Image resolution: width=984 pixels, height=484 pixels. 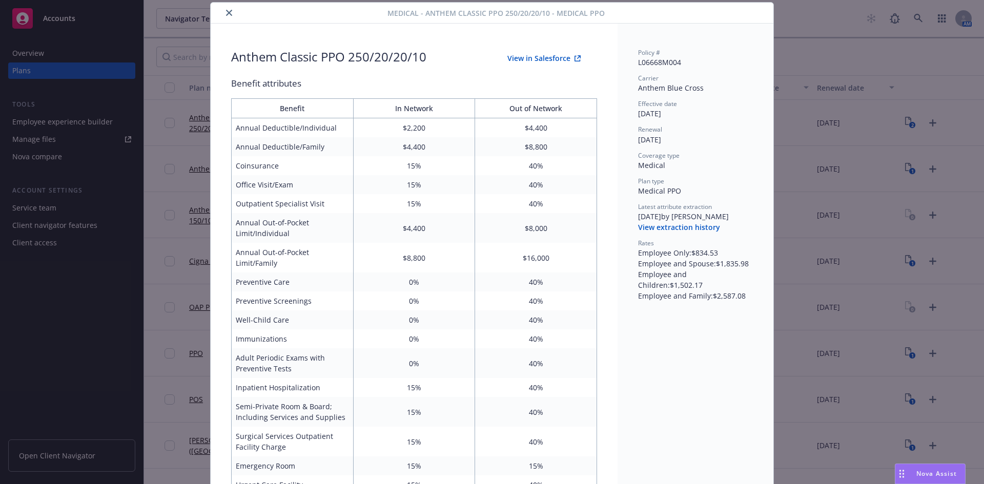 I want to click on button: Nova Assist, so click(x=930, y=474).